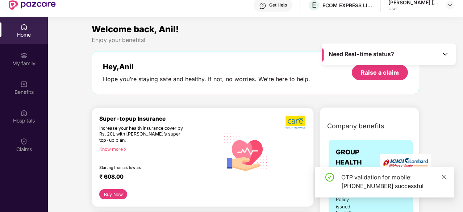  What do you see at coordinates (157, 149) in the screenshot?
I see `div: Know more` at bounding box center [157, 149].